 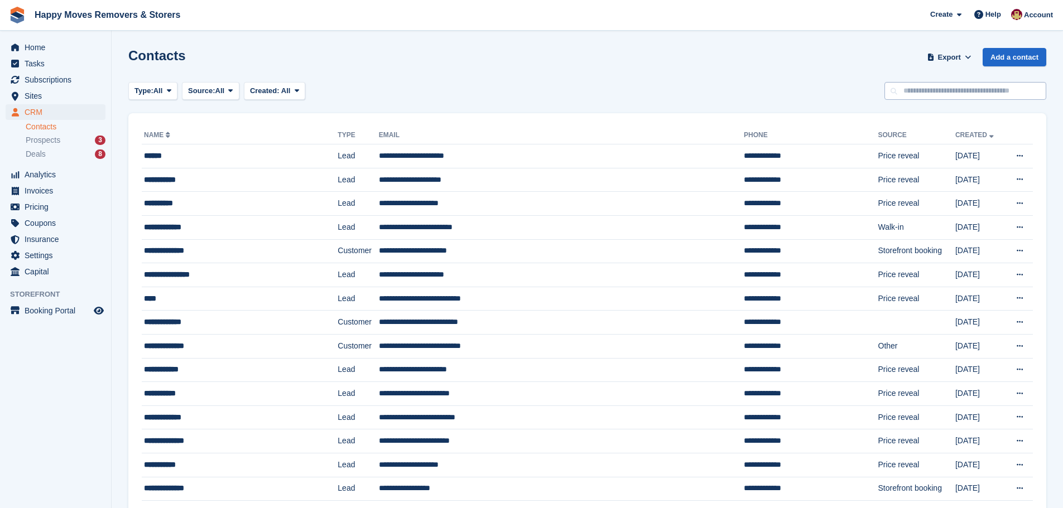 I want to click on span: Tasks, so click(x=58, y=64).